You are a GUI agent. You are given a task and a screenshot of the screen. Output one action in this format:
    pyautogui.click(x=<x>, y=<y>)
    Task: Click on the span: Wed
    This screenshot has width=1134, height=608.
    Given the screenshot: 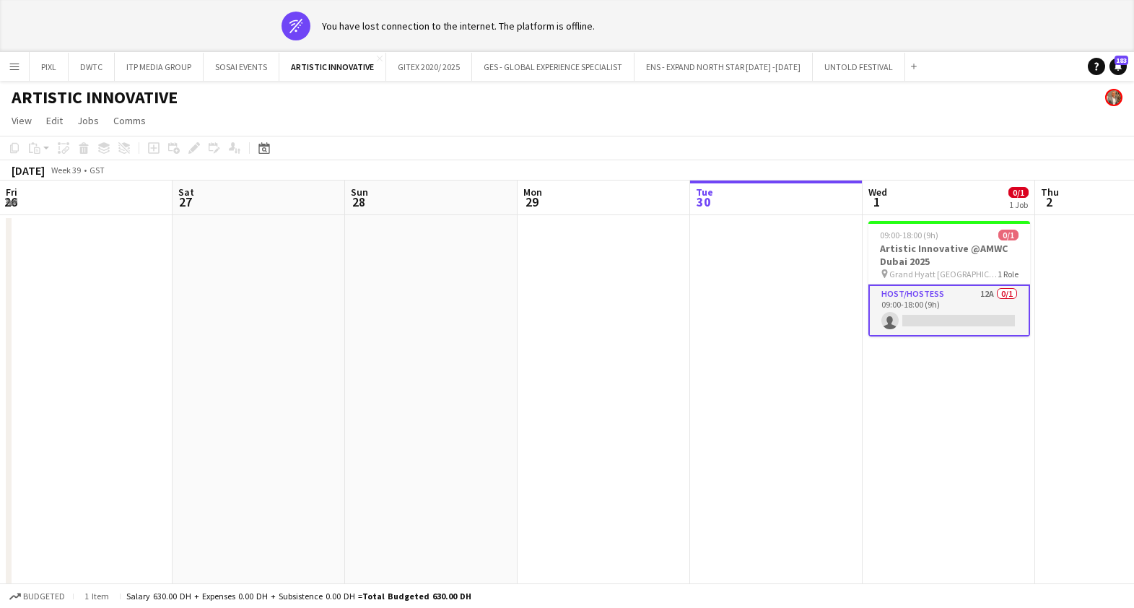 What is the action you would take?
    pyautogui.click(x=878, y=192)
    